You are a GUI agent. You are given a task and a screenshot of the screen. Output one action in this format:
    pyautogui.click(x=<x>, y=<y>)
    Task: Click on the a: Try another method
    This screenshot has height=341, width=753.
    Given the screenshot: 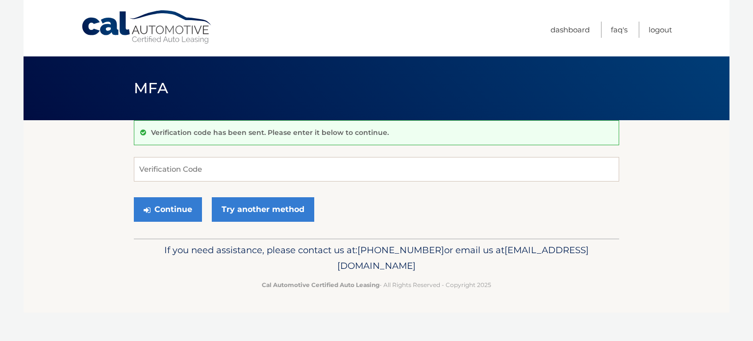 What is the action you would take?
    pyautogui.click(x=263, y=209)
    